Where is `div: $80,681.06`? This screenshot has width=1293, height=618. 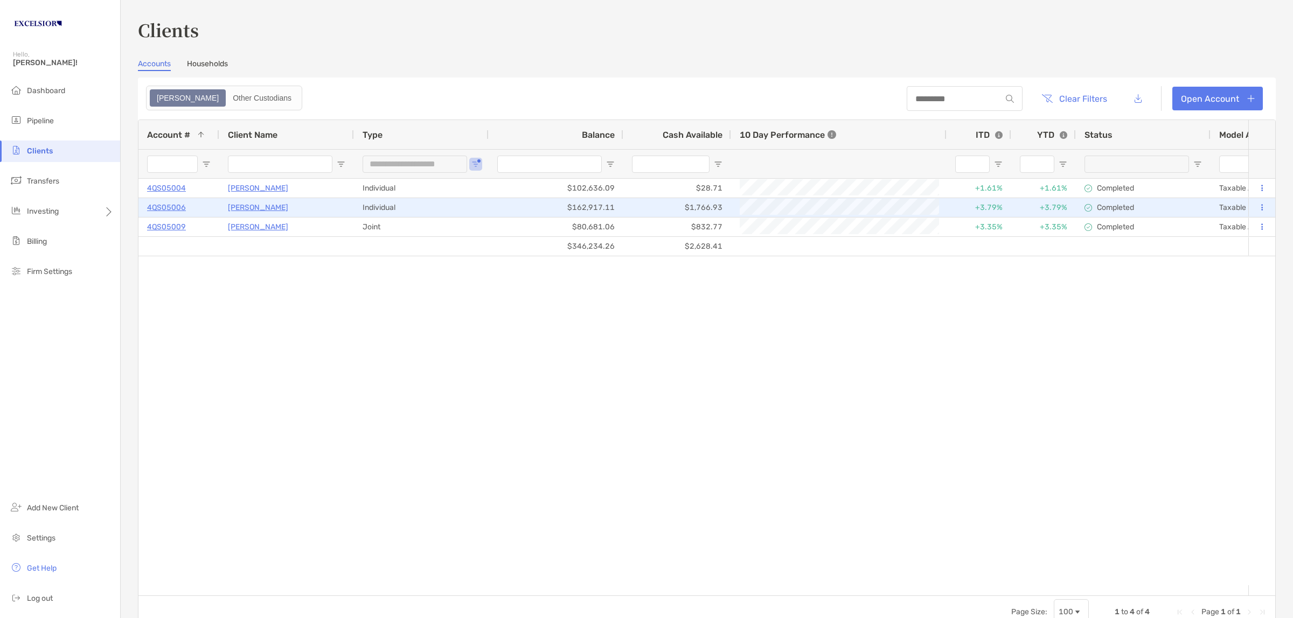 div: $80,681.06 is located at coordinates (556, 227).